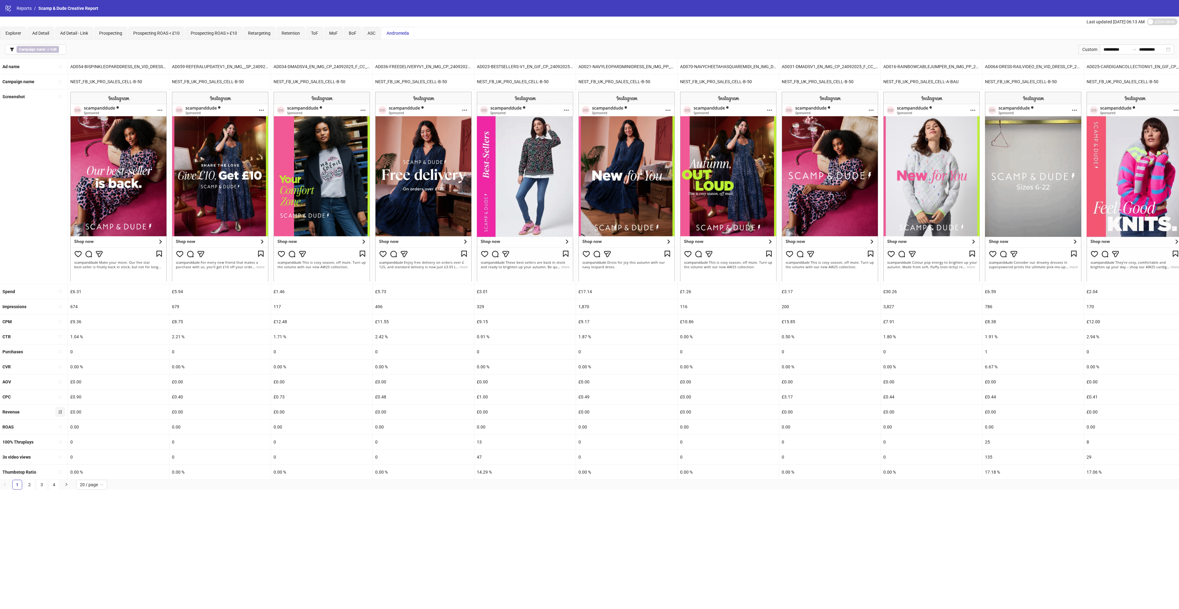 This screenshot has width=1179, height=609. Describe the element at coordinates (830, 307) in the screenshot. I see `div: 200` at that location.